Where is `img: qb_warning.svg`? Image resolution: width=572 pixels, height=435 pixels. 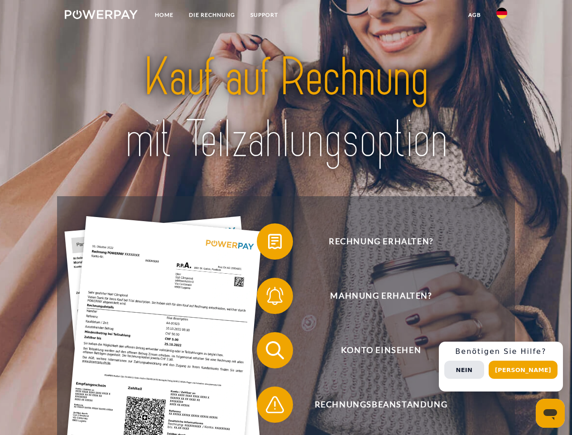
img: qb_warning.svg is located at coordinates (275, 405).